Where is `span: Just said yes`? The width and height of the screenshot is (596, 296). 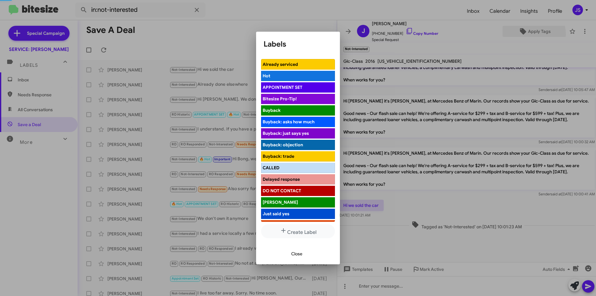
span: Just said yes is located at coordinates (276, 214).